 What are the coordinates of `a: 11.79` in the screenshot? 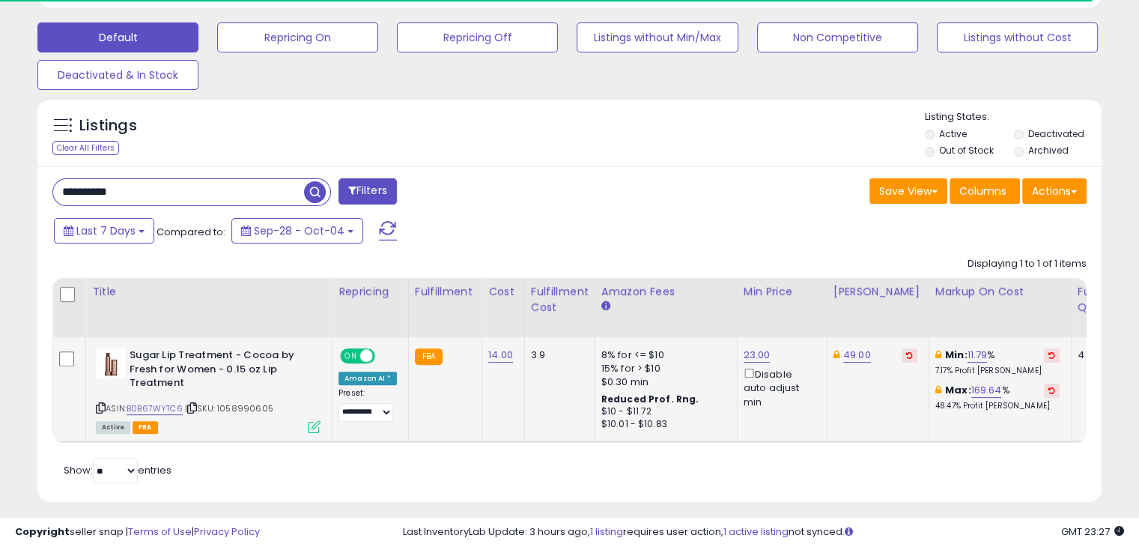 It's located at (977, 355).